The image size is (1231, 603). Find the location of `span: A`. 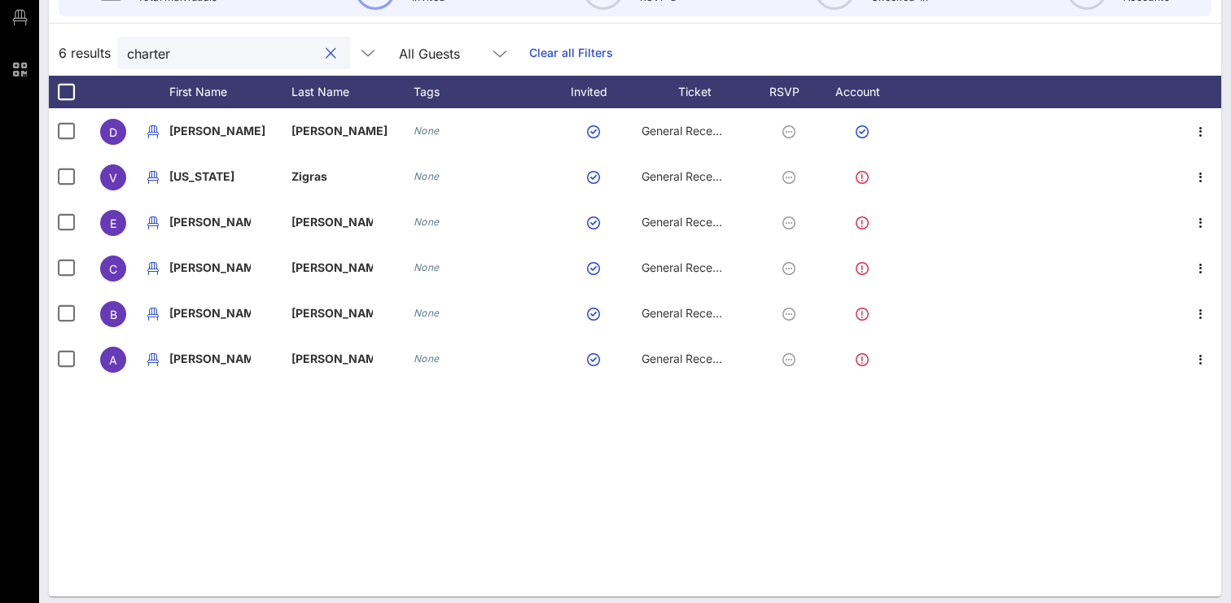

span: A is located at coordinates (113, 360).